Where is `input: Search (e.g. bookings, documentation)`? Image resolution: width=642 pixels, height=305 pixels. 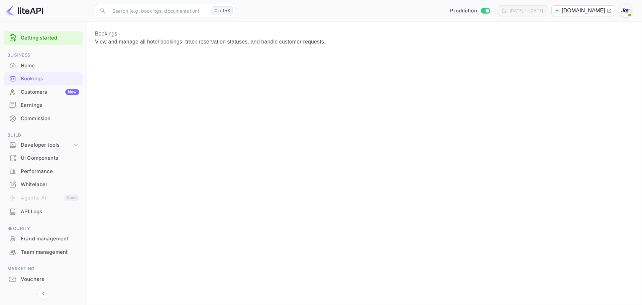 input: Search (e.g. bookings, documentation) is located at coordinates (159, 11).